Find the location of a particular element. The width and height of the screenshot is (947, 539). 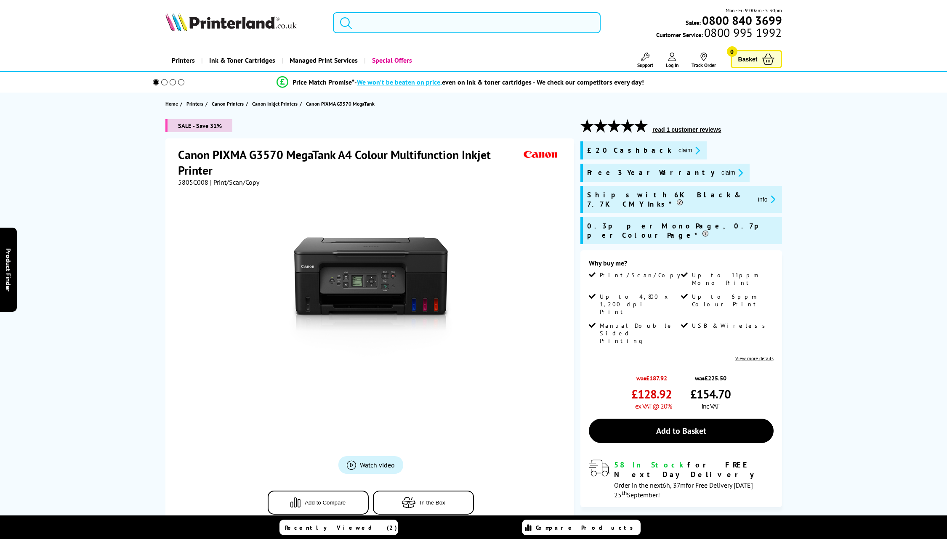

span: 0800 995 1992 is located at coordinates (742, 32).